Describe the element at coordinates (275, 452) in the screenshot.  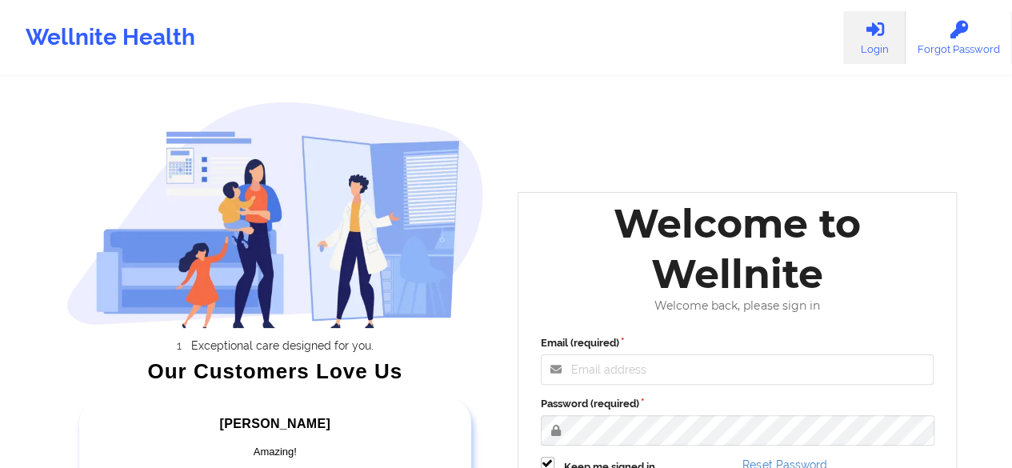
I see `div: Amazing!` at that location.